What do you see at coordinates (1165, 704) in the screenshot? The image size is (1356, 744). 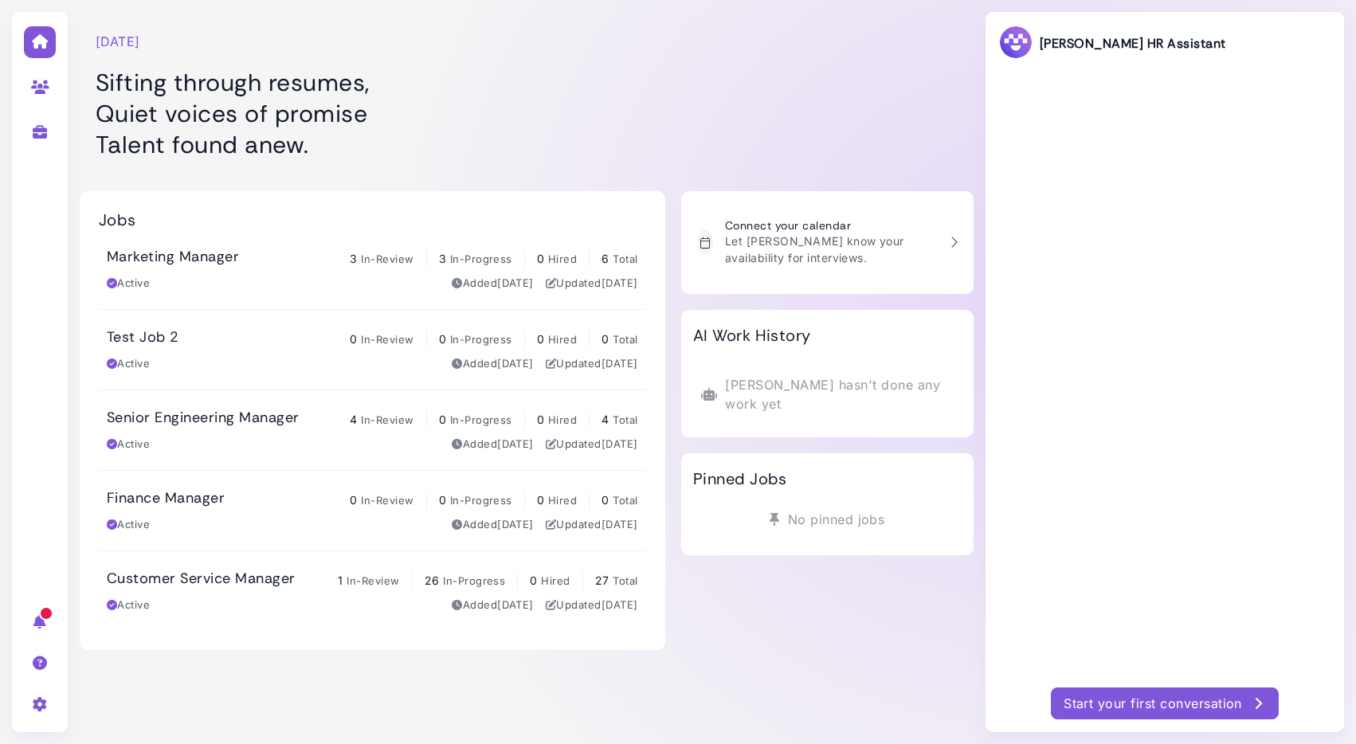 I see `button: Start your first conversation` at bounding box center [1165, 704].